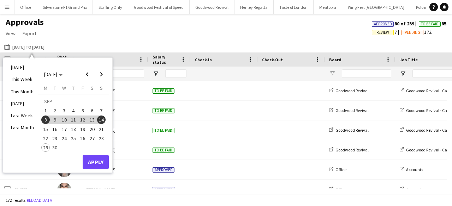 The width and height of the screenshot is (452, 206). What do you see at coordinates (55, 139) in the screenshot?
I see `button: 23-09-2025` at bounding box center [55, 139].